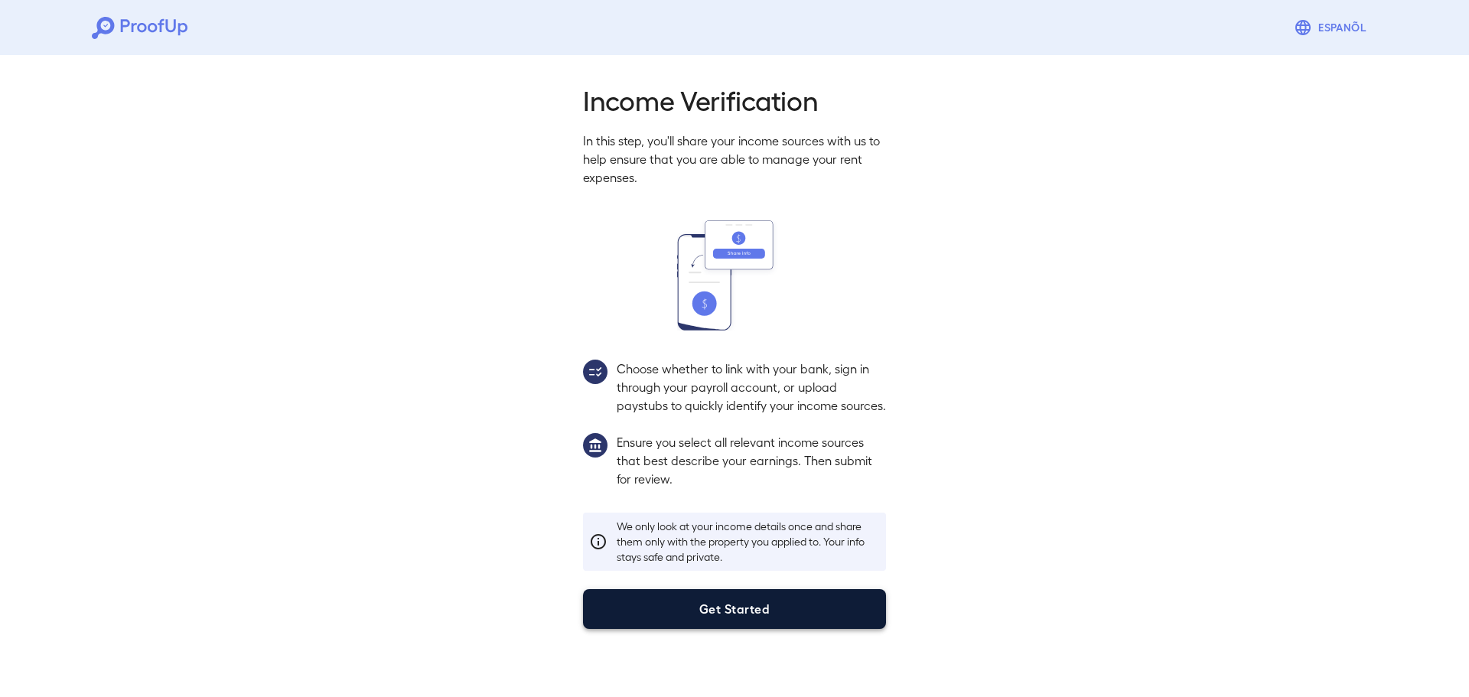  What do you see at coordinates (751, 387) in the screenshot?
I see `p: Choose whether to link with your bank, sign in through your payroll account, or upload paystubs t...` at bounding box center [751, 387].